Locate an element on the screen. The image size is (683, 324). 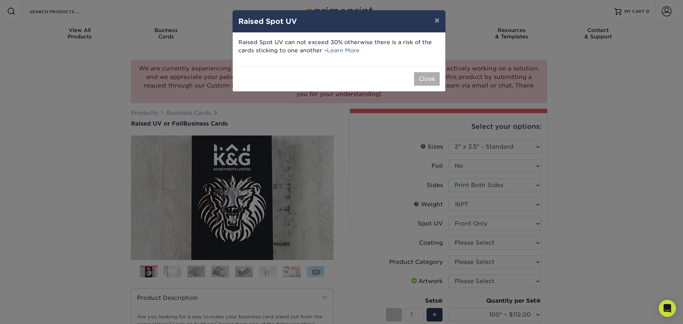
button: Close is located at coordinates (427, 79).